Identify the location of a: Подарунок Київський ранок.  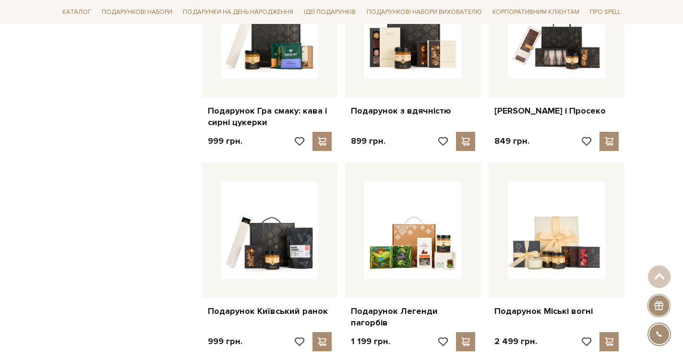
(270, 311).